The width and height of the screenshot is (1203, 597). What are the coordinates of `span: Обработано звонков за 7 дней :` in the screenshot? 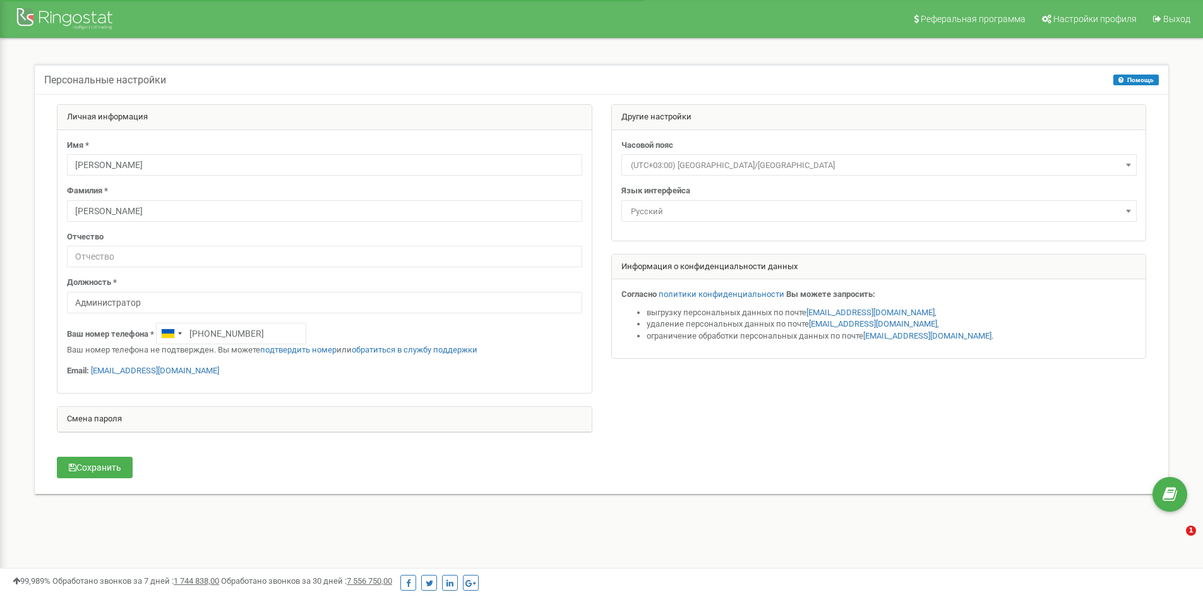 It's located at (136, 580).